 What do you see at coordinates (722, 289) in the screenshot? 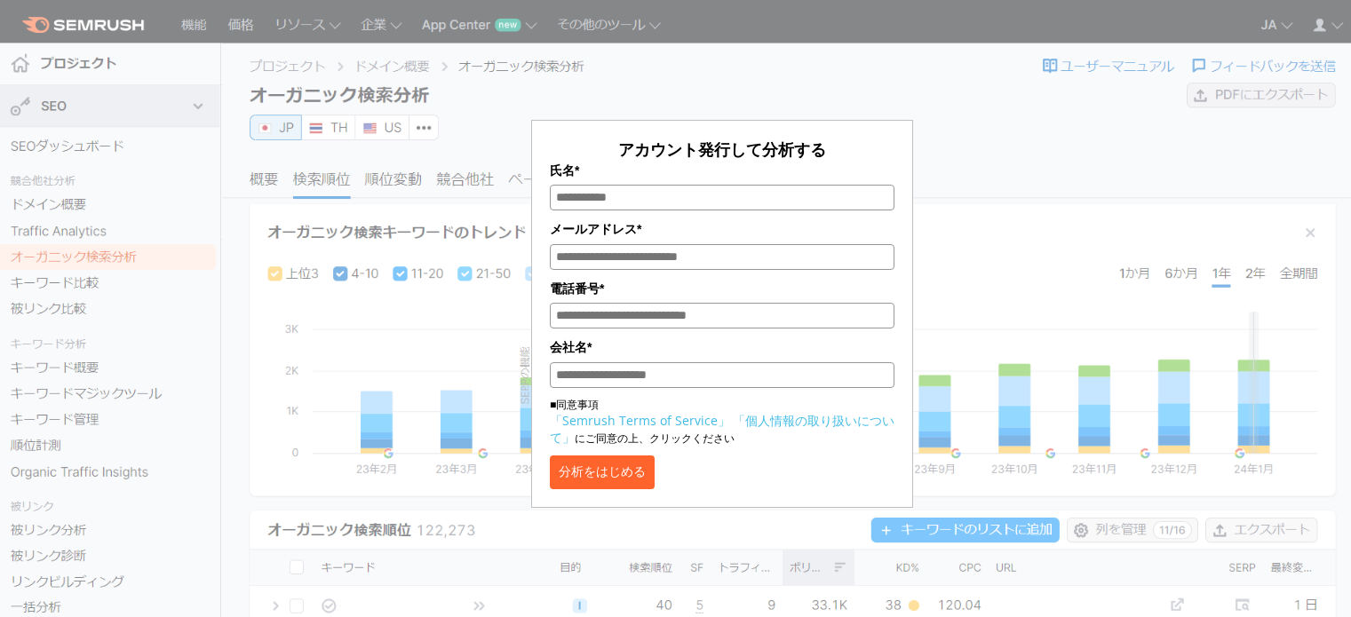
I see `label: 電話番号*` at bounding box center [722, 289].